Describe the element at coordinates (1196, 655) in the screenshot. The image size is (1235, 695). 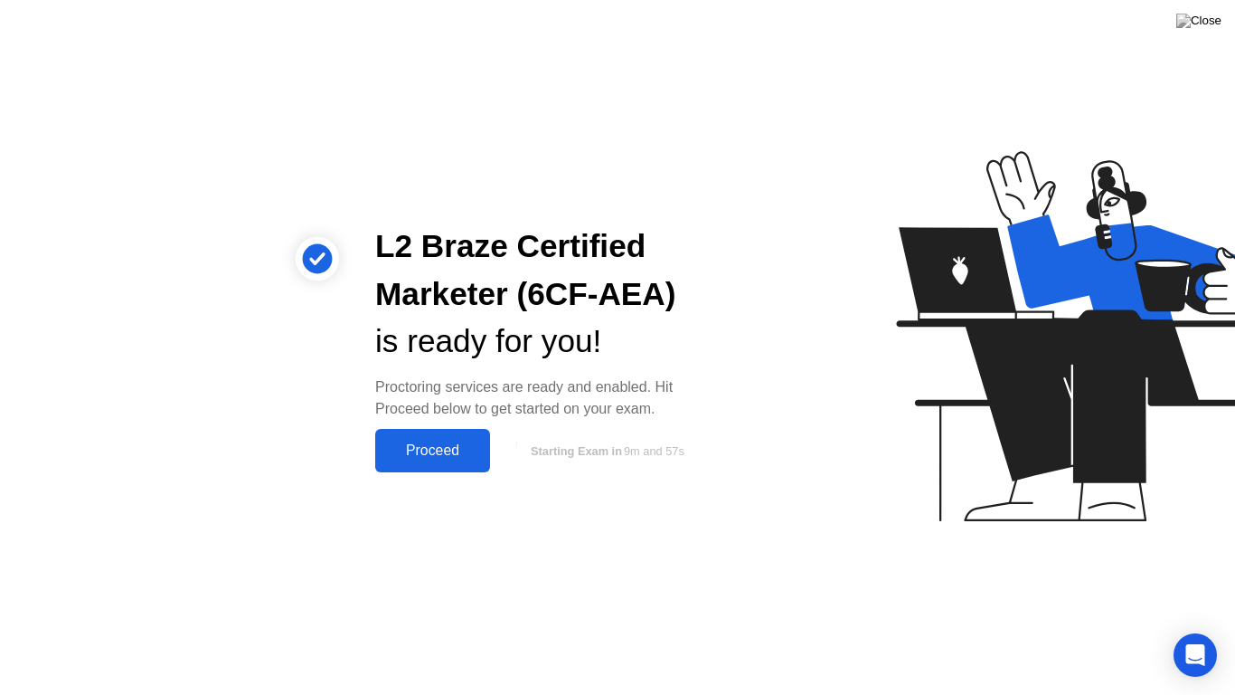
I see `div: Open Intercom Messenger` at that location.